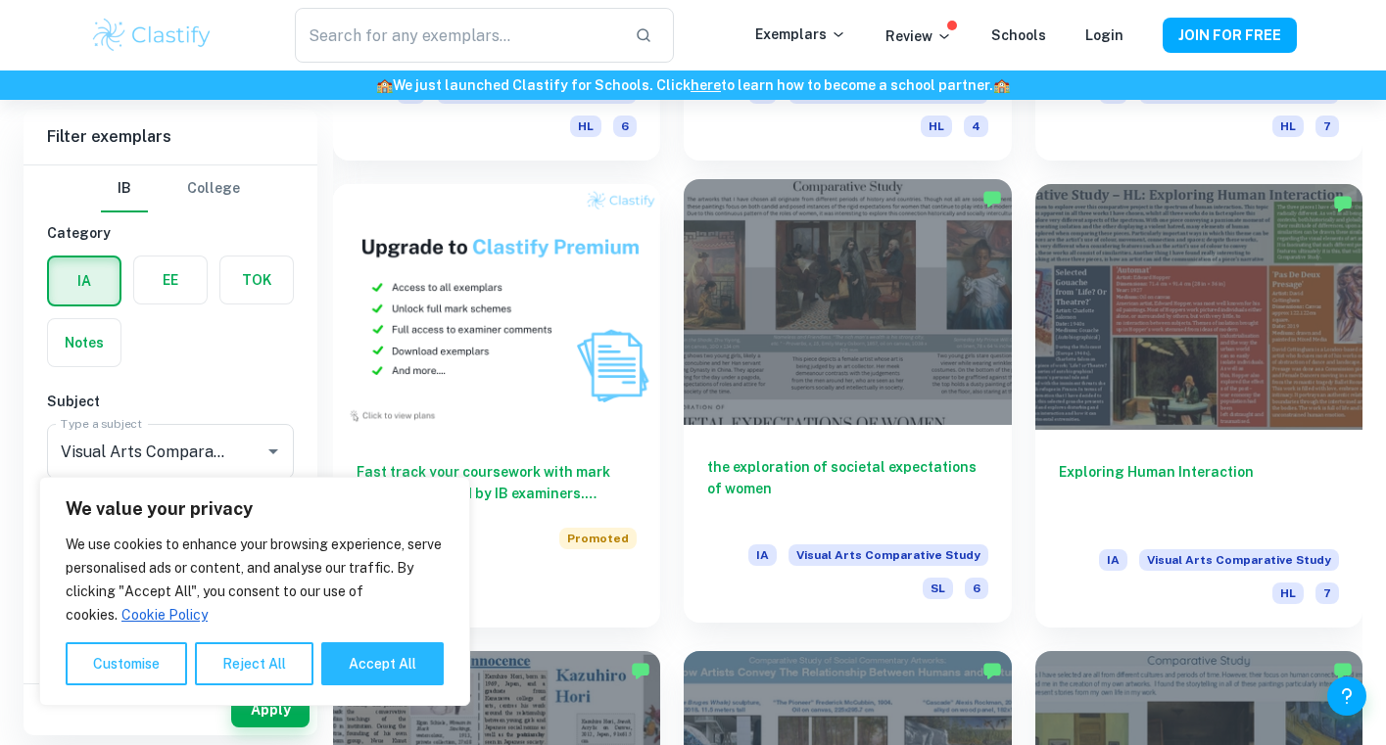 The width and height of the screenshot is (1386, 745). Describe the element at coordinates (847, 489) in the screenshot. I see `h6: the exploration of societal expectations of women` at that location.